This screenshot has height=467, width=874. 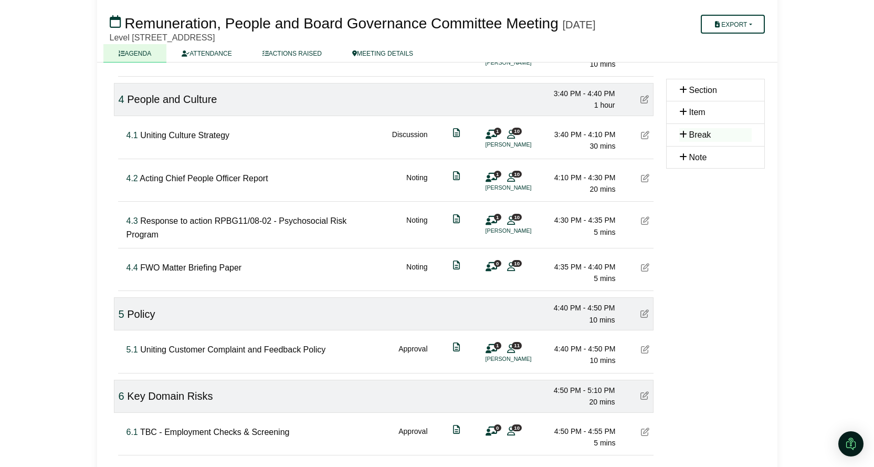 What do you see at coordinates (579, 431) in the screenshot?
I see `div: 4:50 PM - 4:55 PM` at bounding box center [579, 431].